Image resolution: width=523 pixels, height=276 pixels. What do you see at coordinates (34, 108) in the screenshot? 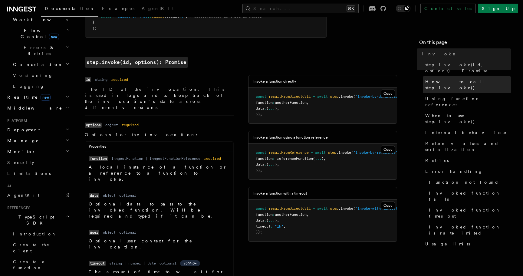
I see `span: Middleware` at bounding box center [34, 108].